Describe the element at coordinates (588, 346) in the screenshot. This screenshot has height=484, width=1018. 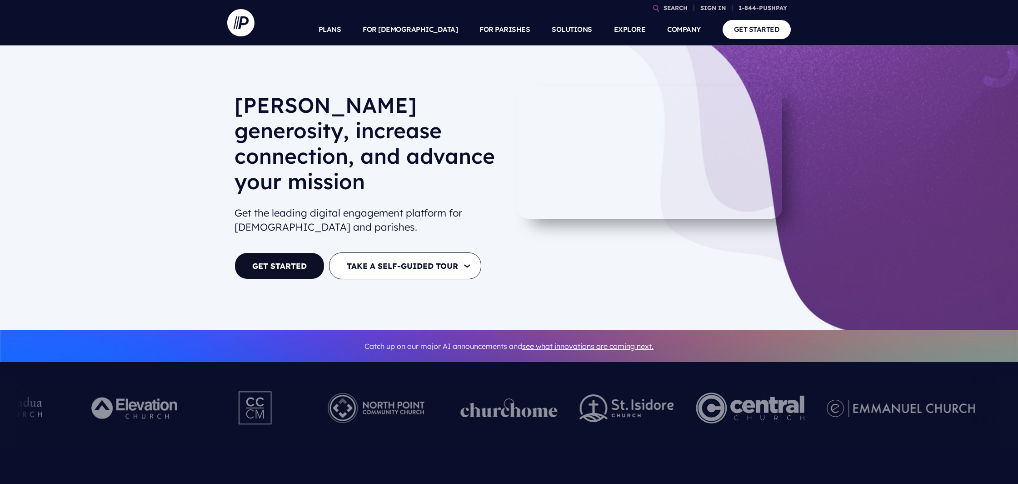
I see `a: see what innovations are coming next.` at that location.